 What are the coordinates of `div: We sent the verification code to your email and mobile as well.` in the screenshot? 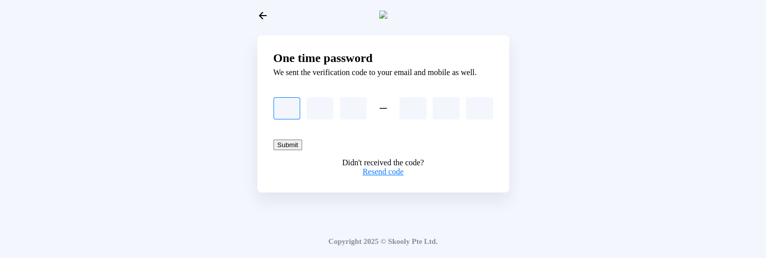 It's located at (375, 73).